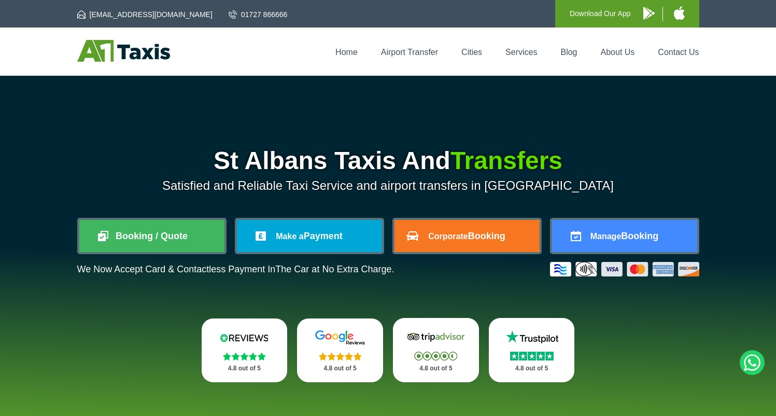  I want to click on span: The Car at No Extra Charge., so click(335, 269).